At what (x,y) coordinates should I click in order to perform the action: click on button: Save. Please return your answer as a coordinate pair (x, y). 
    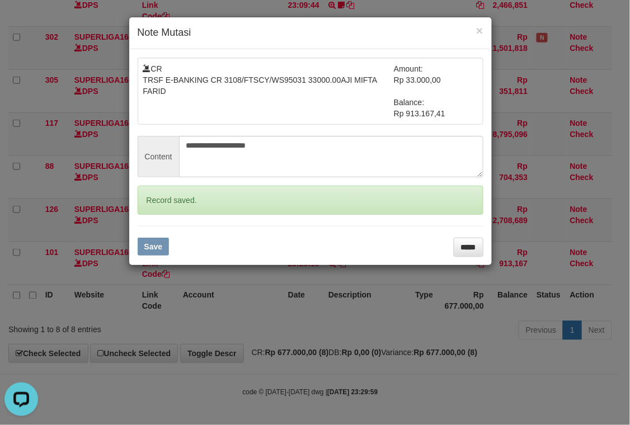
    Looking at the image, I should click on (153, 247).